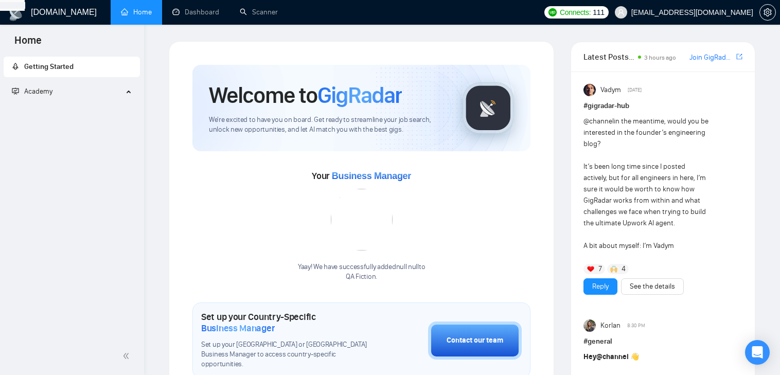  I want to click on span: 4, so click(623, 269).